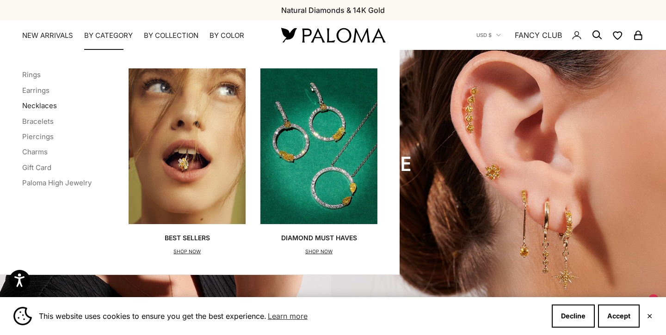  Describe the element at coordinates (57, 183) in the screenshot. I see `a: Paloma High Jewelry` at that location.